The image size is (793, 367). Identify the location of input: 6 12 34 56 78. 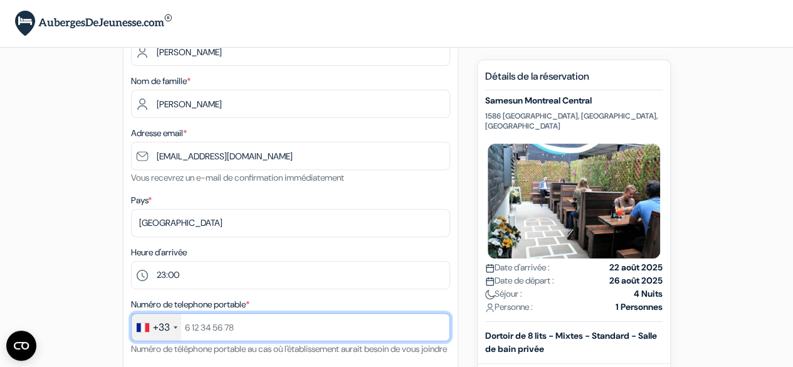
(290, 327).